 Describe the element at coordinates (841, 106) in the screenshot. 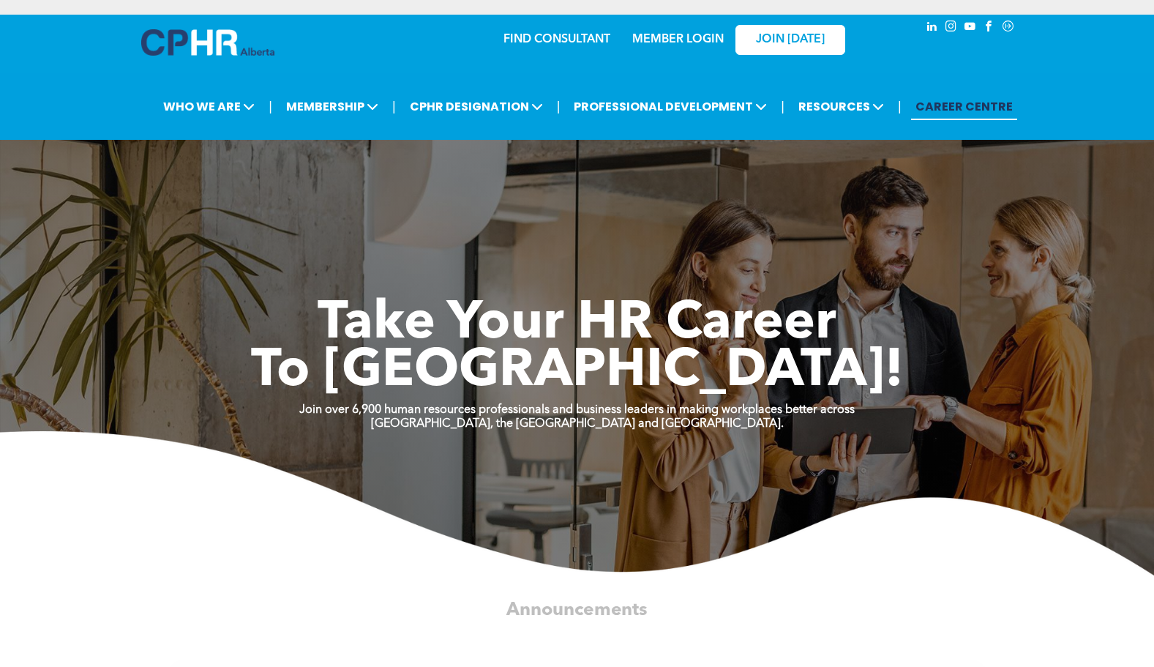

I see `span: RESOURCES` at that location.